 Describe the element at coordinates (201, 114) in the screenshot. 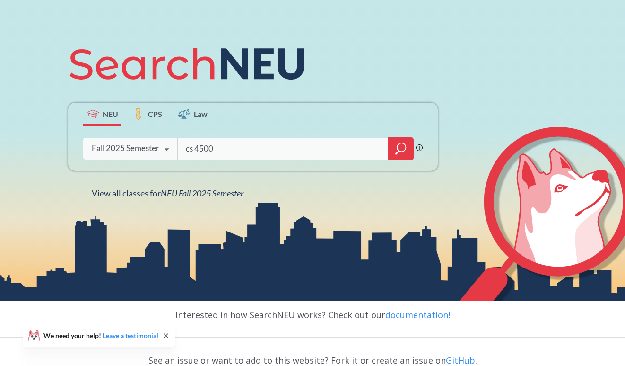

I see `span: Law` at that location.